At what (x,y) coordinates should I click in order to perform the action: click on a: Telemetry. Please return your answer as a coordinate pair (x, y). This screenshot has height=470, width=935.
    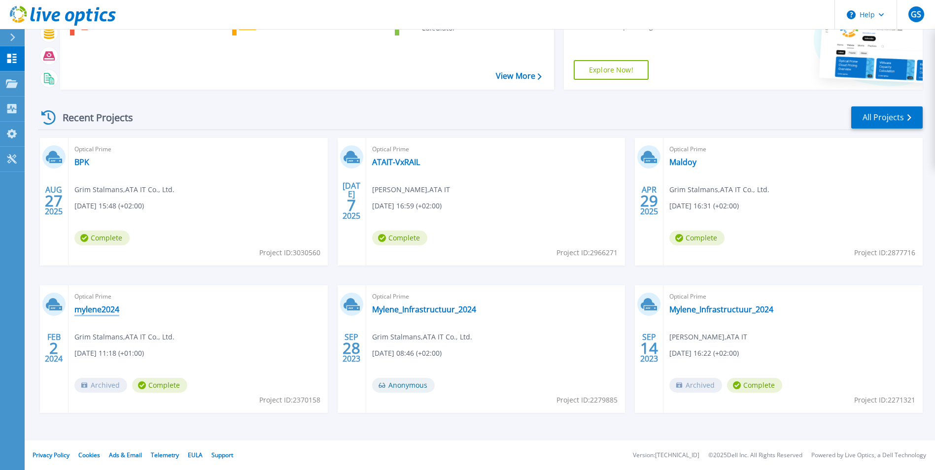
    Looking at the image, I should click on (165, 455).